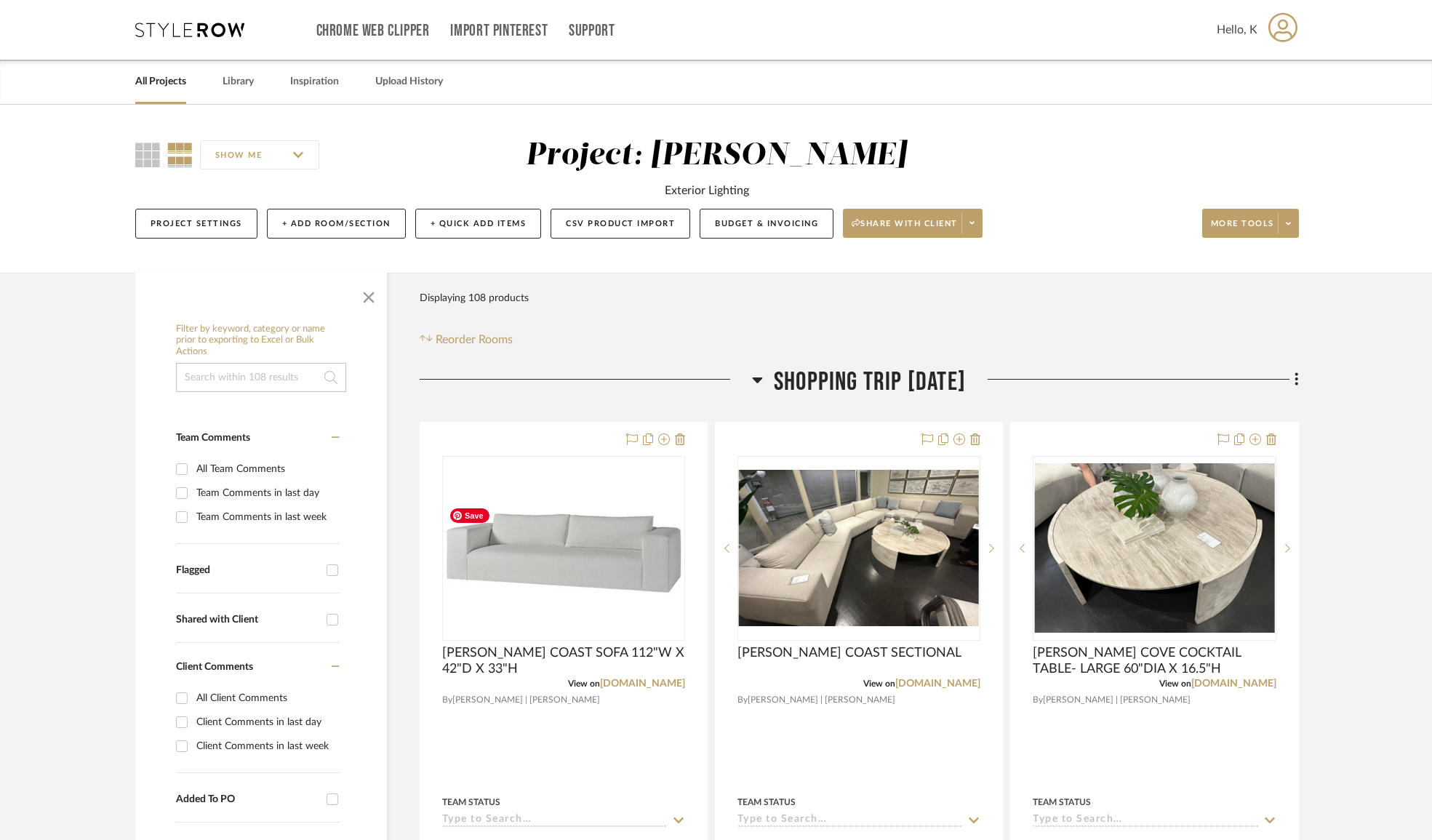 The image size is (1432, 840). What do you see at coordinates (858, 547) in the screenshot?
I see `img: BAKER COAST SECTIONAL` at bounding box center [858, 547].